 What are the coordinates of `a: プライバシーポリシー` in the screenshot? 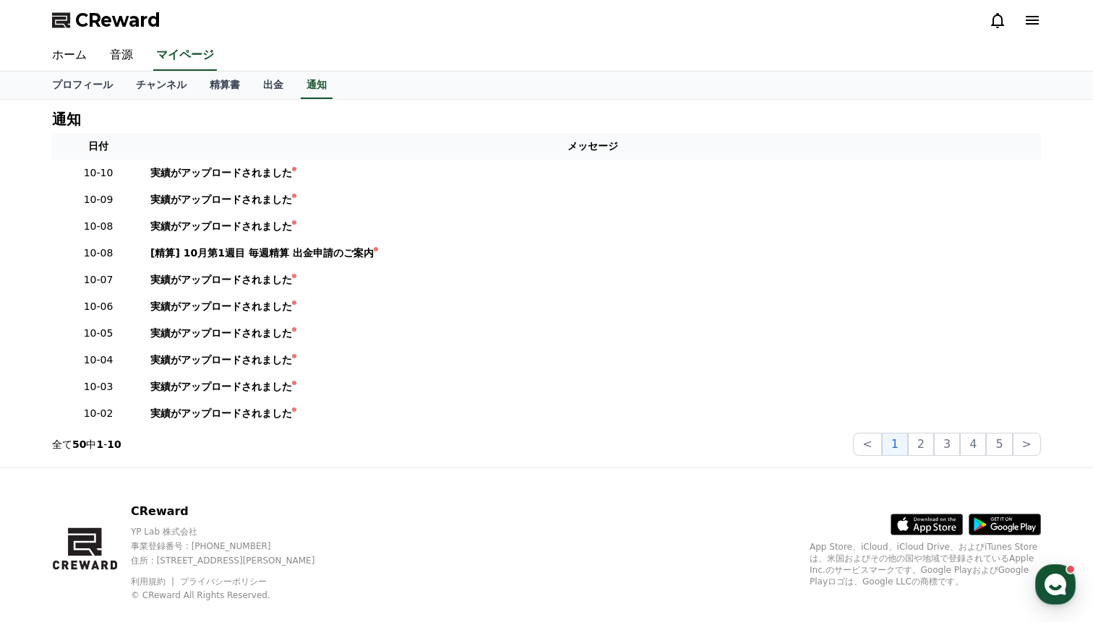 It's located at (223, 582).